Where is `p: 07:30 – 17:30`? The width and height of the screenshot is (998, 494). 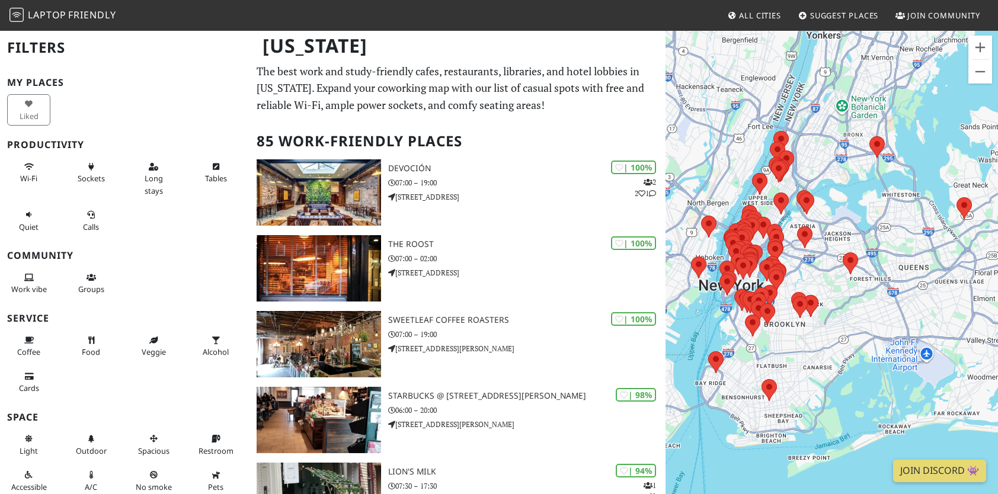 p: 07:30 – 17:30 is located at coordinates (527, 486).